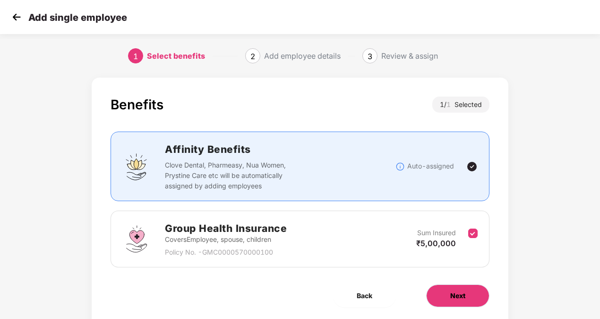 This screenshot has height=319, width=600. Describe the element at coordinates (370, 56) in the screenshot. I see `span: 3` at that location.